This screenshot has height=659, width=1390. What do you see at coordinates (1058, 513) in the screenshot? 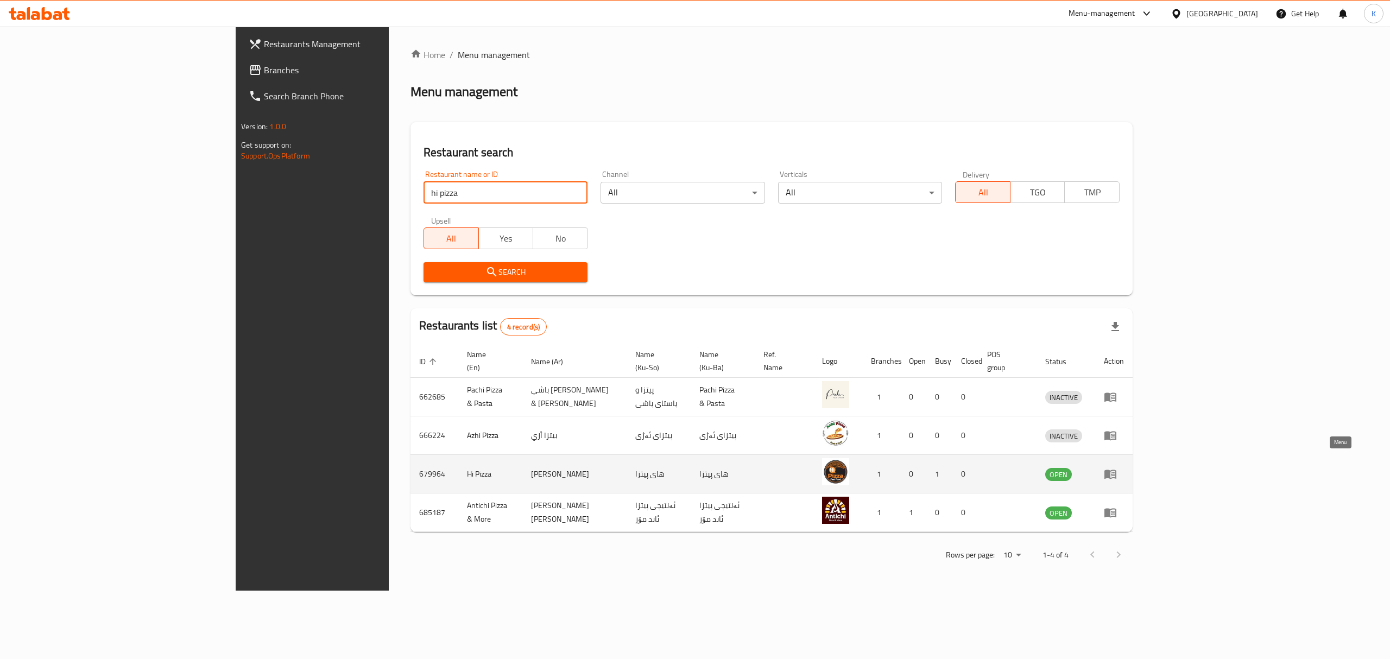
I see `div: OPEN` at bounding box center [1058, 513].